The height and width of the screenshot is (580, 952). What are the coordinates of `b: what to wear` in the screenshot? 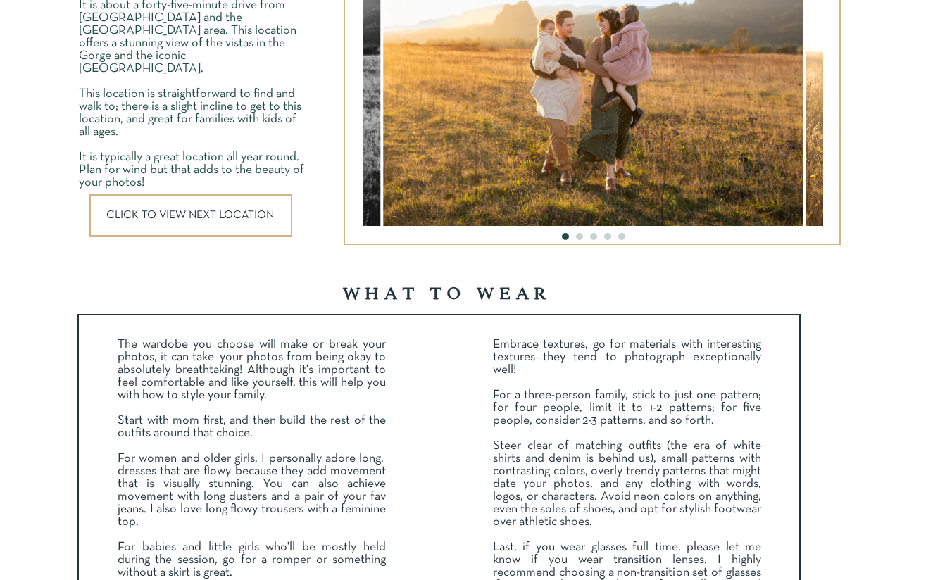 It's located at (447, 294).